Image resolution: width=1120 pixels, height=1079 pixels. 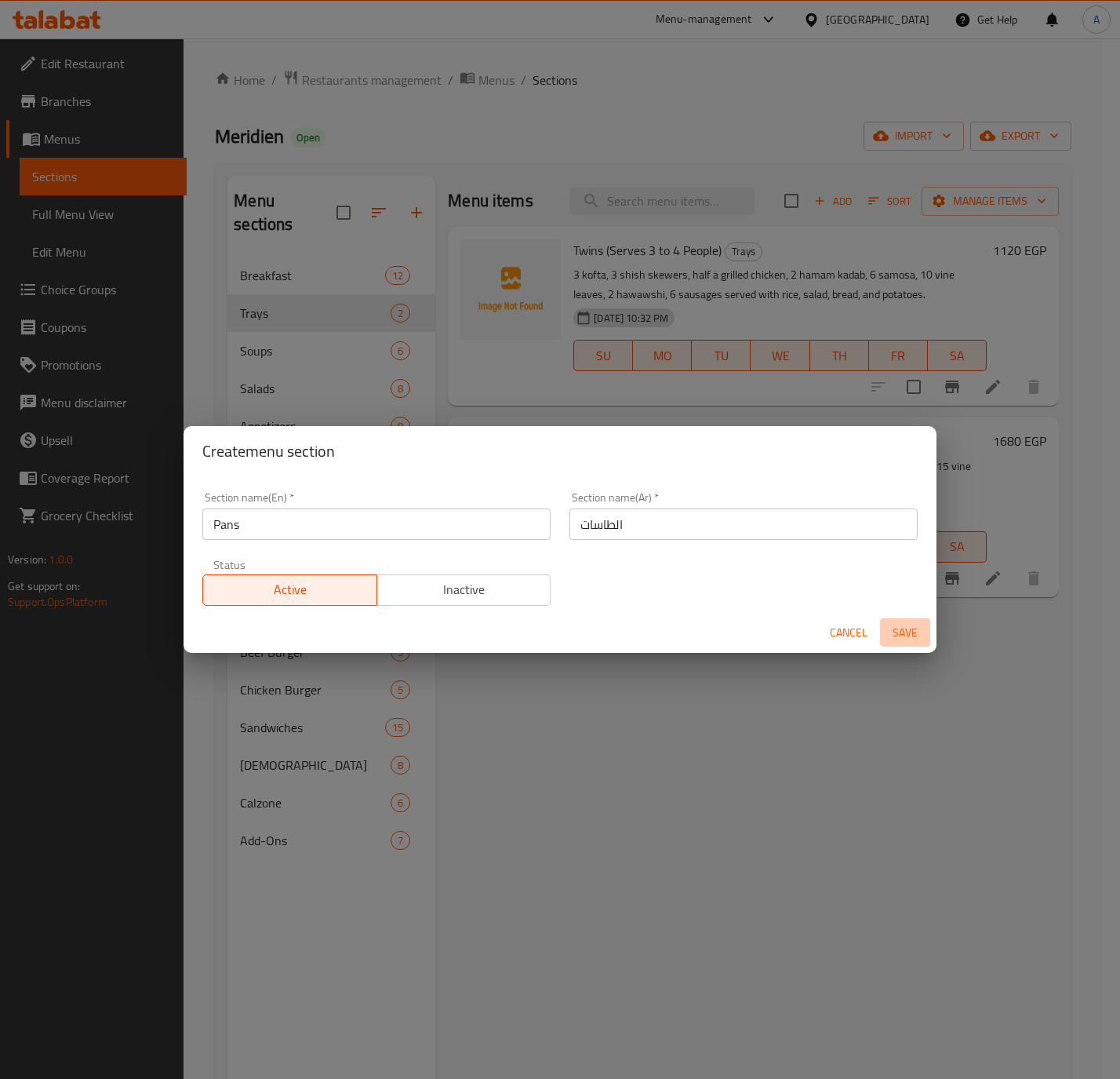 I want to click on span: Active, so click(x=290, y=589).